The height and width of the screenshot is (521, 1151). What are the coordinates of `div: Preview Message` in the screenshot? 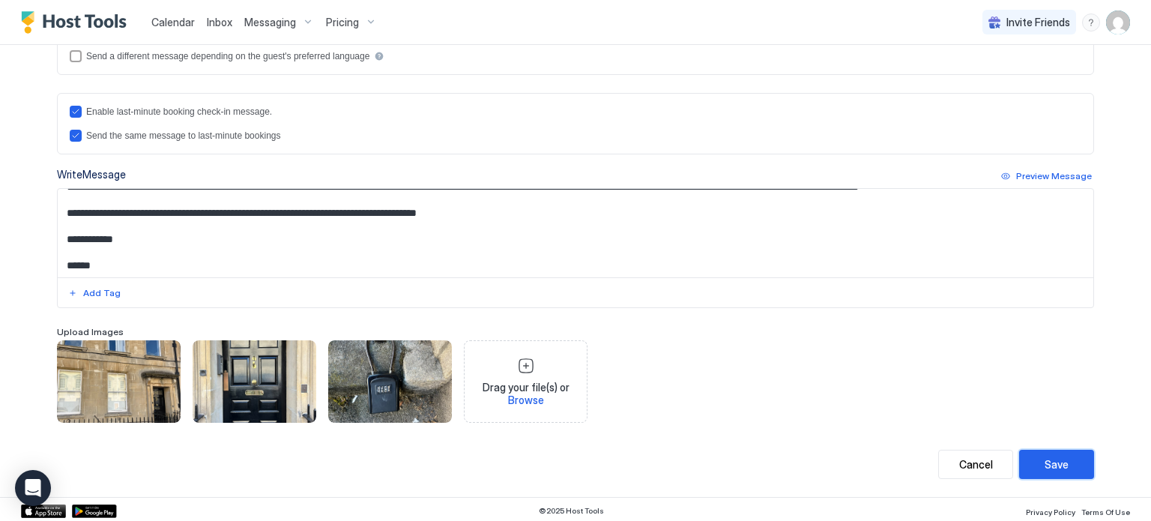 It's located at (1054, 176).